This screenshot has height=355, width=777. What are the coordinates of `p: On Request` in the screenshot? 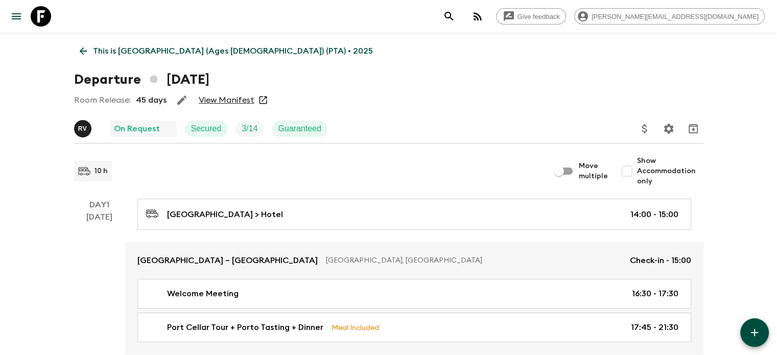 It's located at (137, 129).